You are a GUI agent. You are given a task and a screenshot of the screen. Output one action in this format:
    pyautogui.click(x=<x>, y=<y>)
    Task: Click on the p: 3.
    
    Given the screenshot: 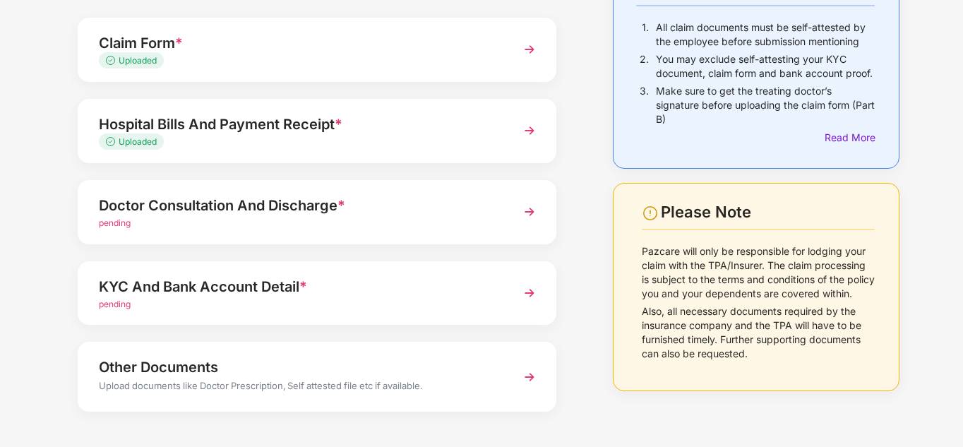 What is the action you would take?
    pyautogui.click(x=644, y=105)
    